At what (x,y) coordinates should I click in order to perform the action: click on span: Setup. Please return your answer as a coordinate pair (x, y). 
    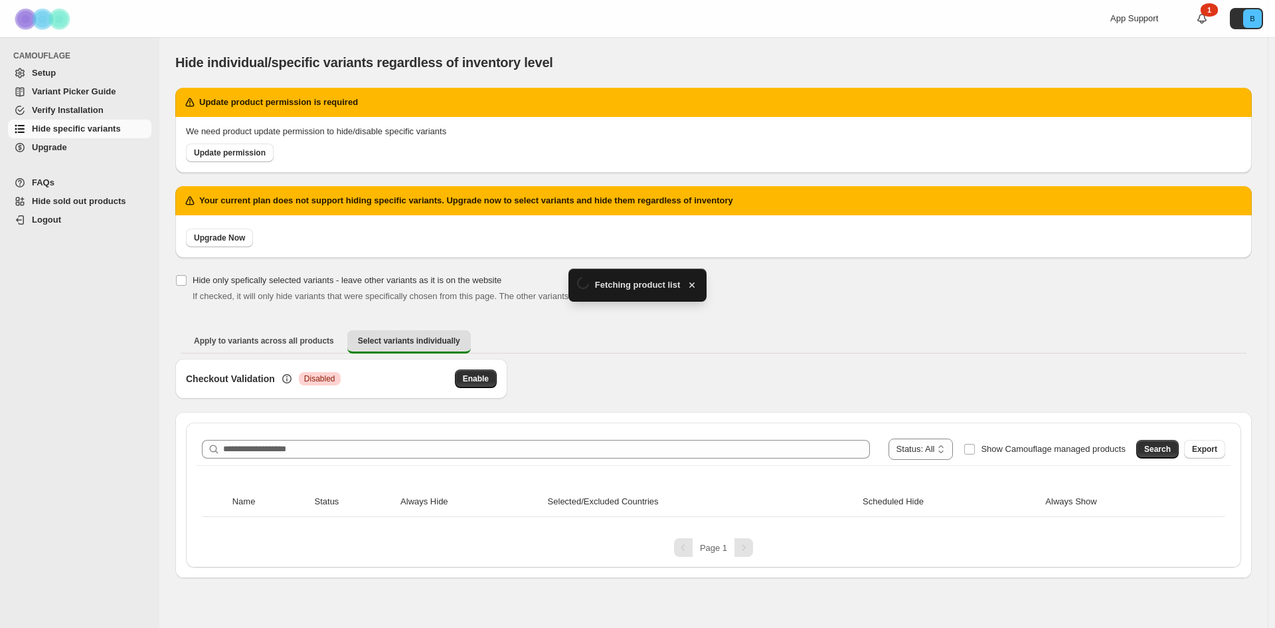
    Looking at the image, I should click on (44, 72).